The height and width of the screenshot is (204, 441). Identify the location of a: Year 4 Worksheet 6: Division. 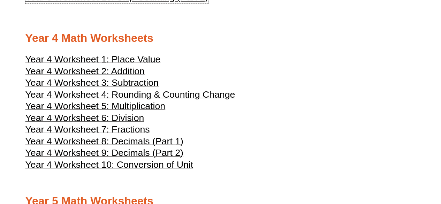
(85, 119).